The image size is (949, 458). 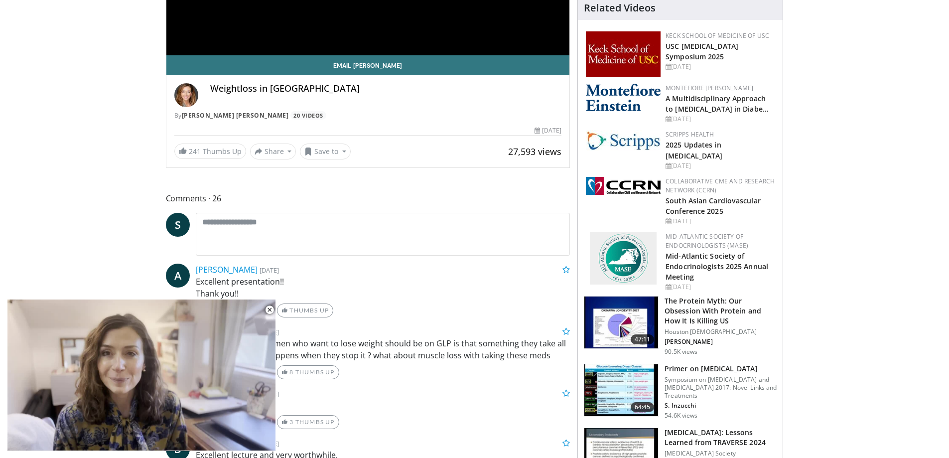 What do you see at coordinates (269, 310) in the screenshot?
I see `button: Close` at bounding box center [269, 310].